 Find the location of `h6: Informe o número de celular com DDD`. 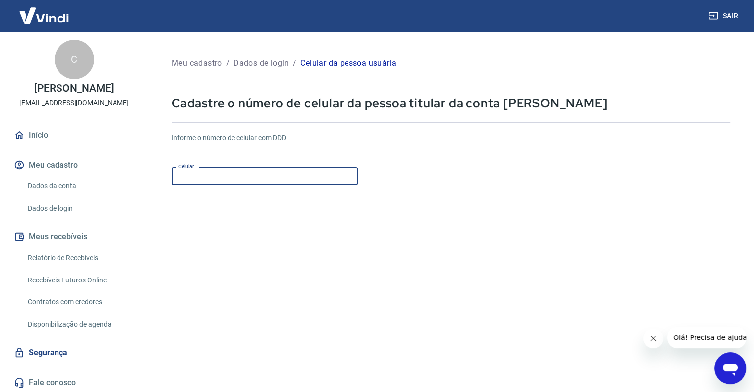

h6: Informe o número de celular com DDD is located at coordinates (451, 138).